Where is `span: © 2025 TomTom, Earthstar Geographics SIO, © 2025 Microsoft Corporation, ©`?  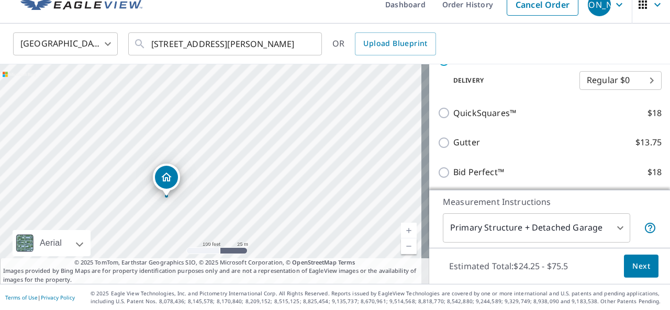 span: © 2025 TomTom, Earthstar Geographics SIO, © 2025 Microsoft Corporation, © is located at coordinates (215, 263).